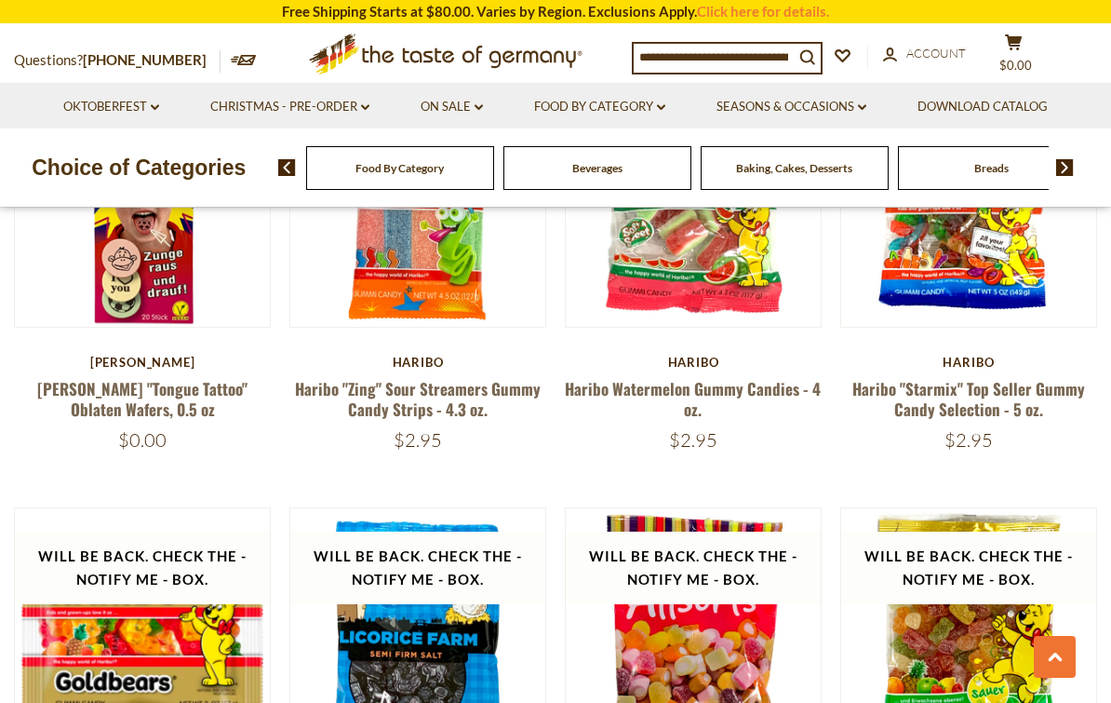 The width and height of the screenshot is (1111, 703). I want to click on a: Account, so click(924, 54).